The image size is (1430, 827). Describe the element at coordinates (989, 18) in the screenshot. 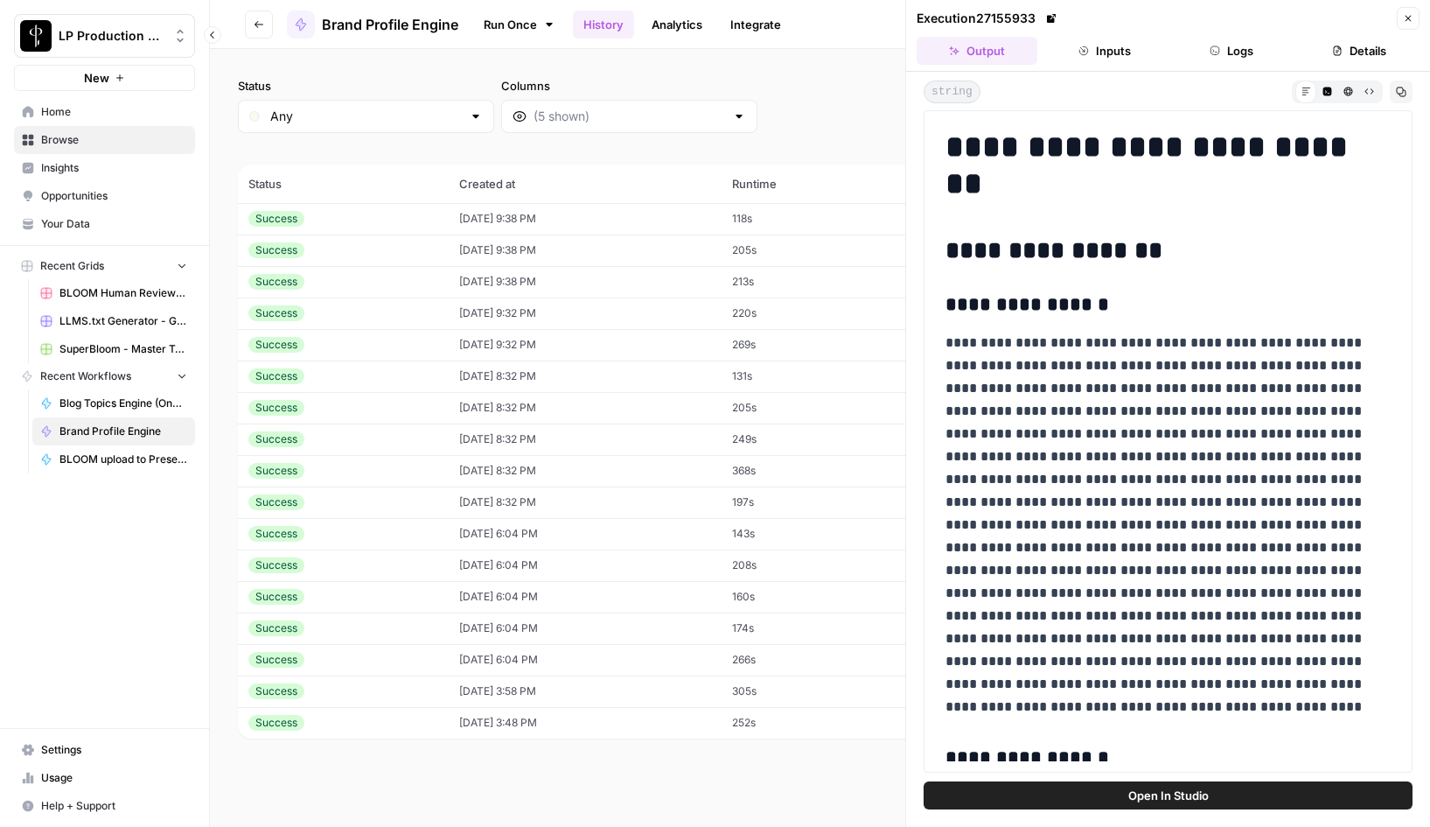

I see `div: Execution 27155933` at that location.